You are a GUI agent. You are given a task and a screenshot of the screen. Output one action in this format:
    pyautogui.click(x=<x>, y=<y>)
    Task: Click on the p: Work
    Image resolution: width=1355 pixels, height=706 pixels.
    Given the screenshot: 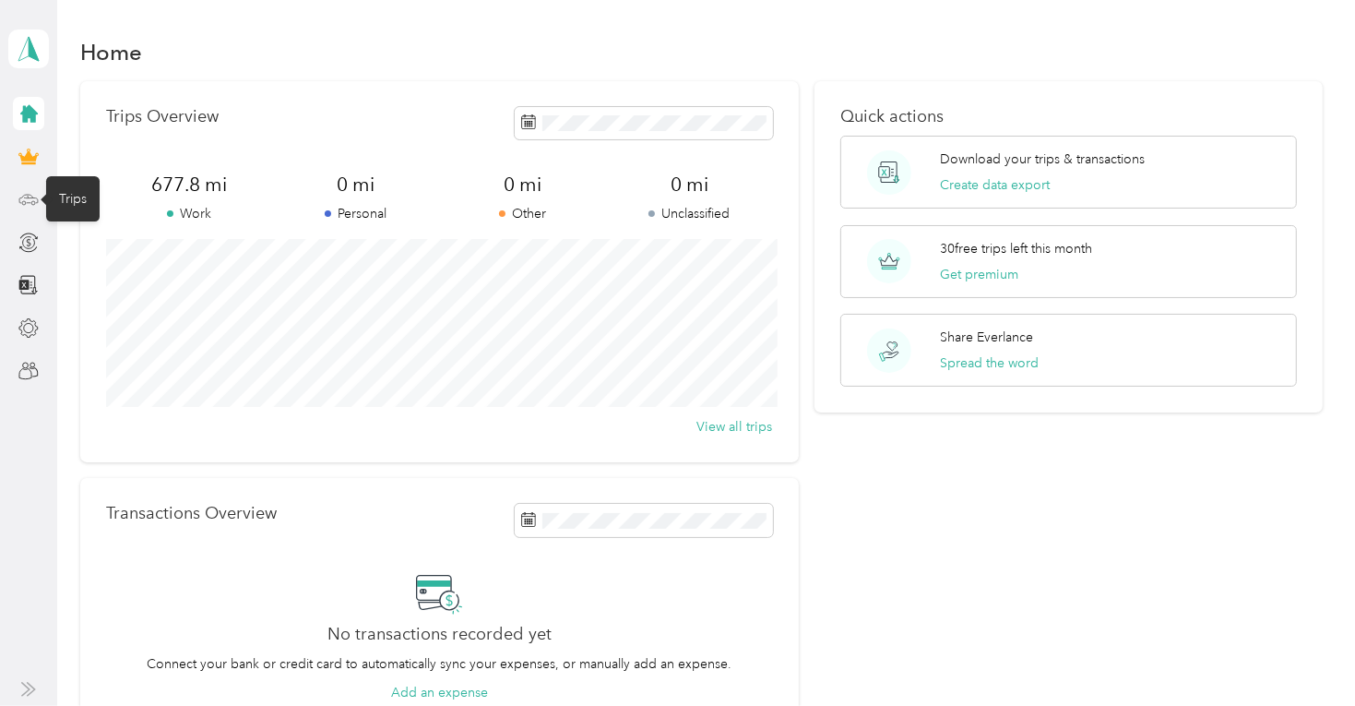 What is the action you would take?
    pyautogui.click(x=189, y=213)
    